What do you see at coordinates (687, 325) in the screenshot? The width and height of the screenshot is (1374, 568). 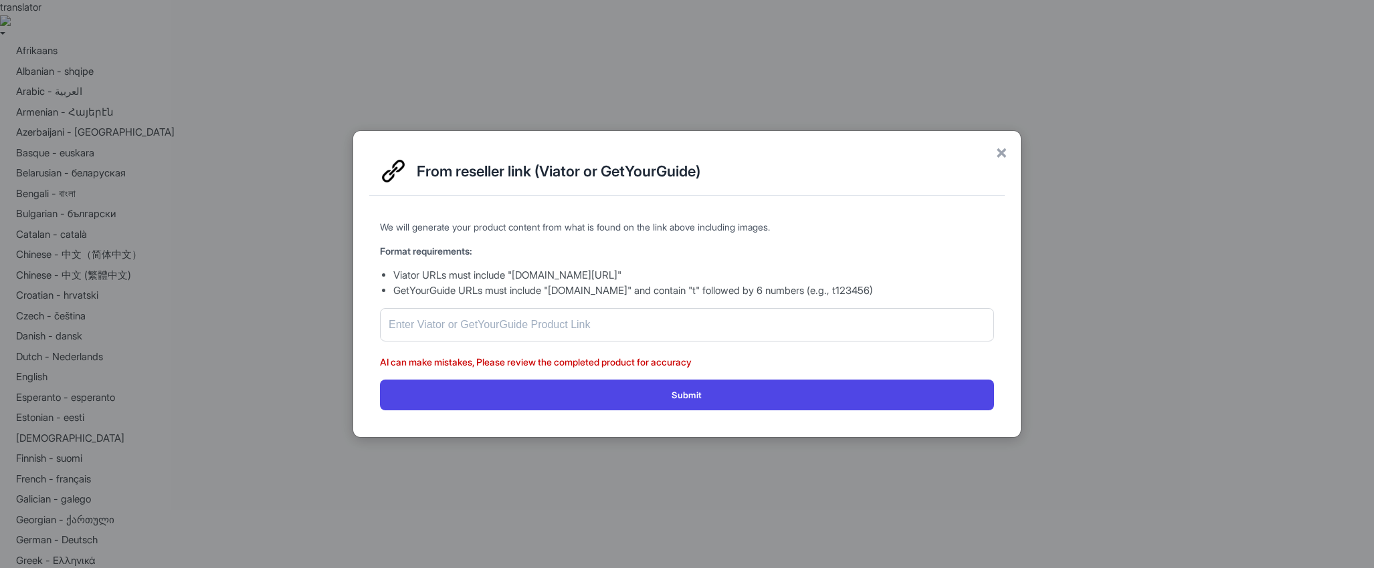 I see `input: Enter Viator or GetYourGuide Product Link` at bounding box center [687, 325].